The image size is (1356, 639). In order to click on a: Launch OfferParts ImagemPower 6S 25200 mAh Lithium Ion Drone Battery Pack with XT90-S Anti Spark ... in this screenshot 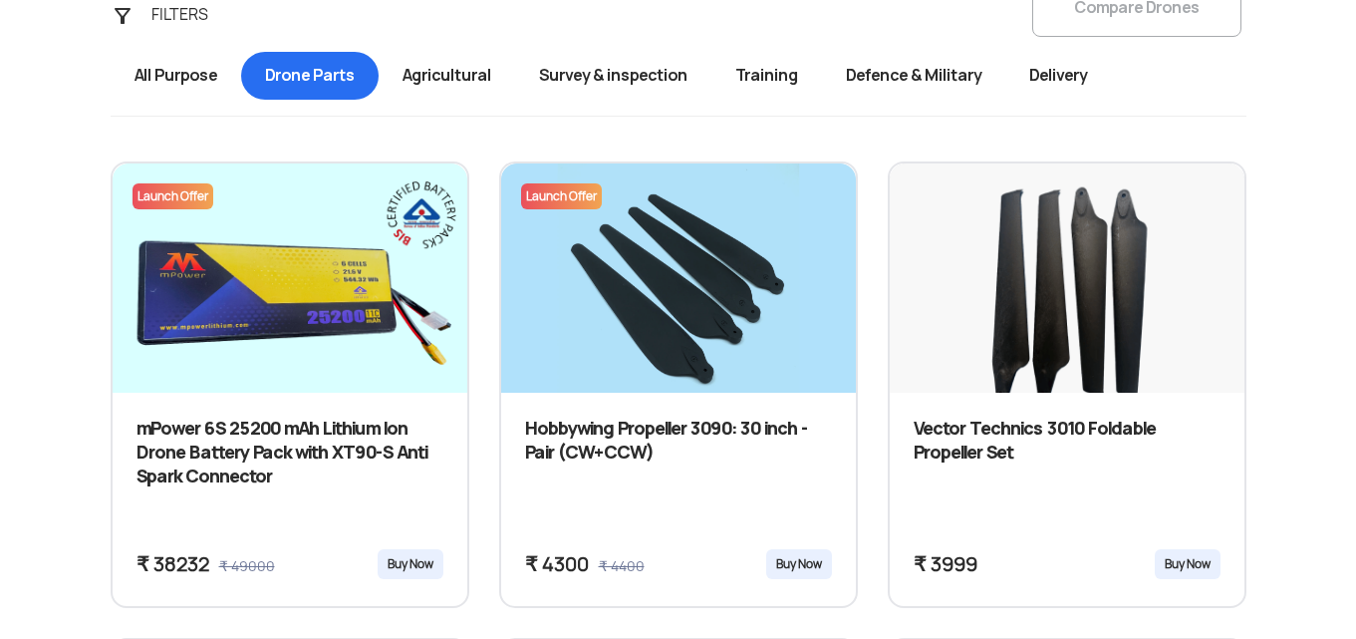, I will do `click(290, 385)`.